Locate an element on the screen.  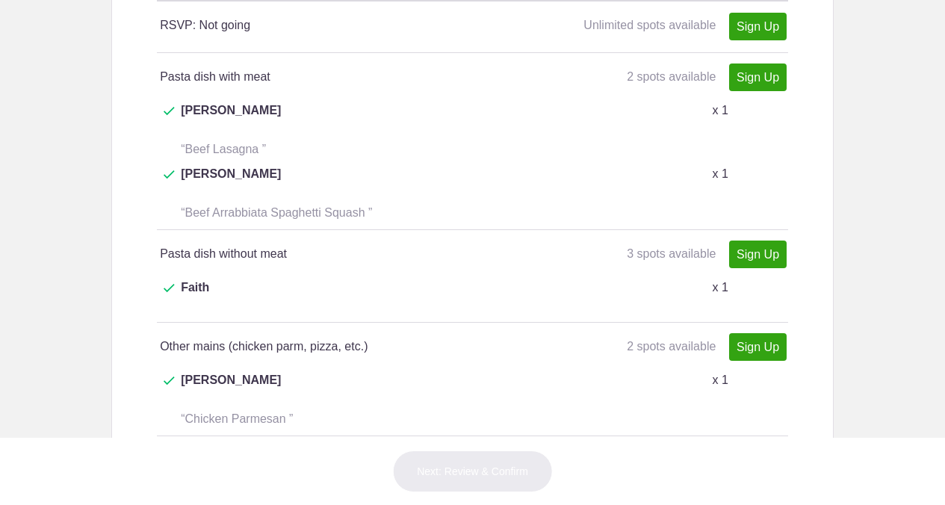
span: 3 spots available is located at coordinates (671, 253).